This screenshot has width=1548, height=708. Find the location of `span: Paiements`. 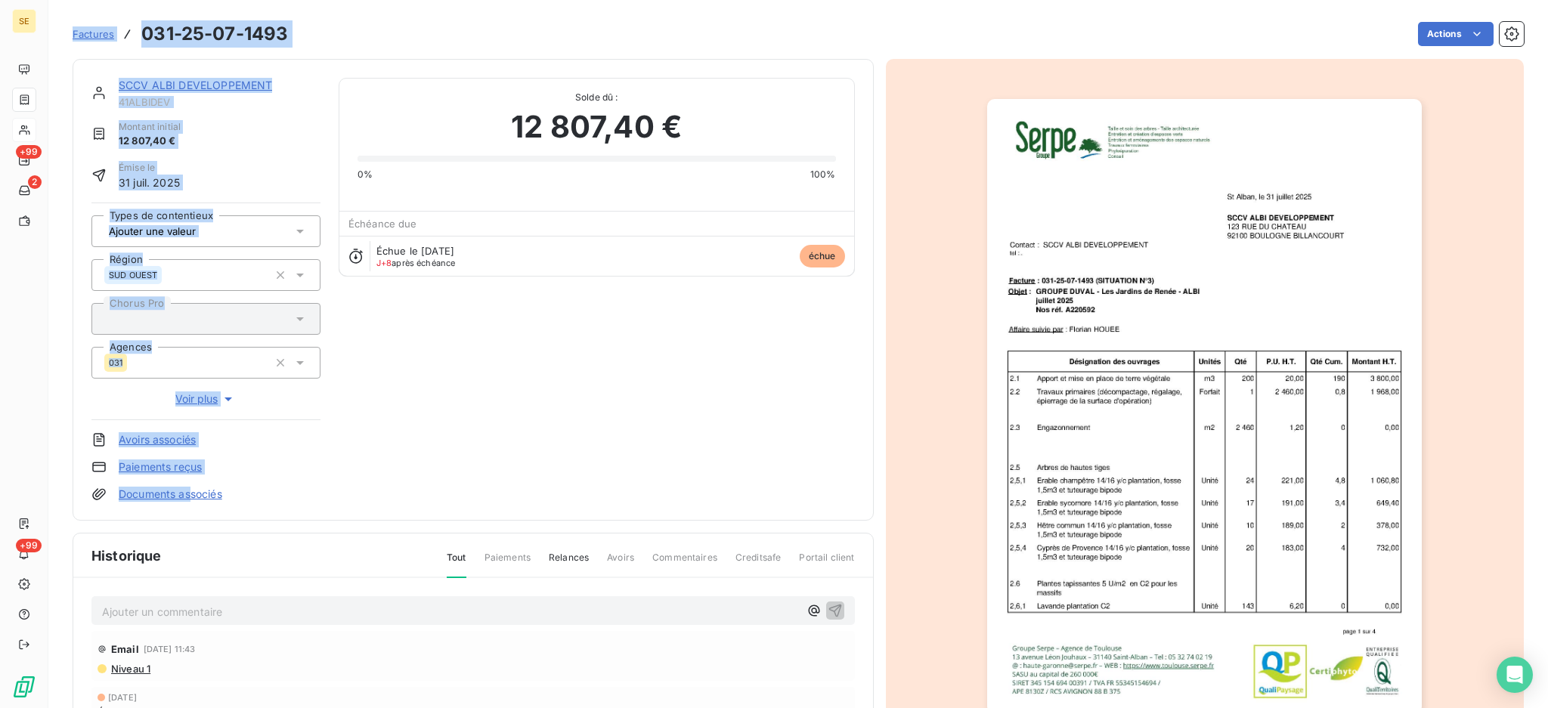

span: Paiements is located at coordinates (507, 564).